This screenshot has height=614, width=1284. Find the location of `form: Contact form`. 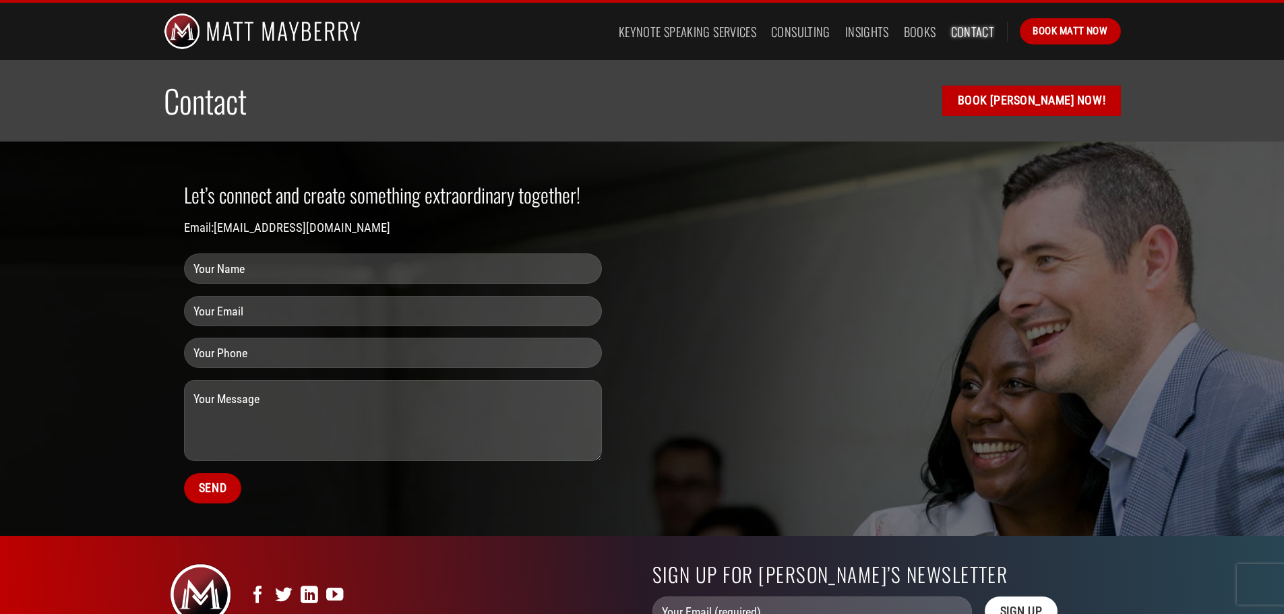

form: Contact form is located at coordinates (393, 384).